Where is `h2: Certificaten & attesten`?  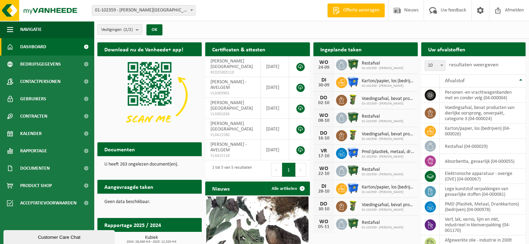
h2: Certificaten & attesten is located at coordinates (238, 49).